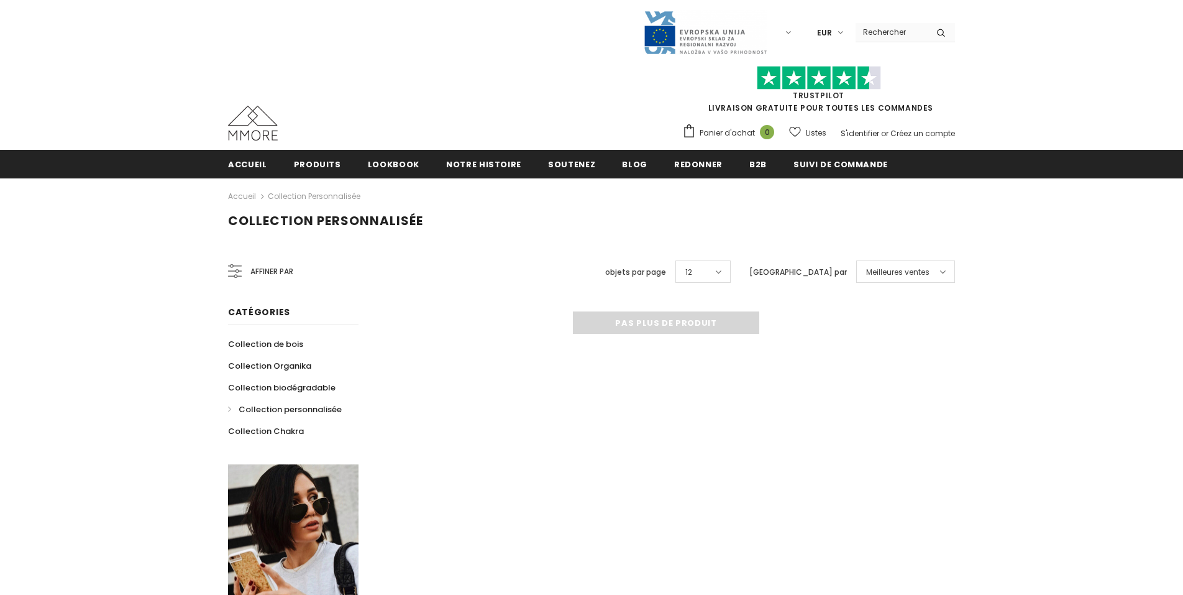 The width and height of the screenshot is (1183, 595). I want to click on a: Javni Razpis, so click(705, 32).